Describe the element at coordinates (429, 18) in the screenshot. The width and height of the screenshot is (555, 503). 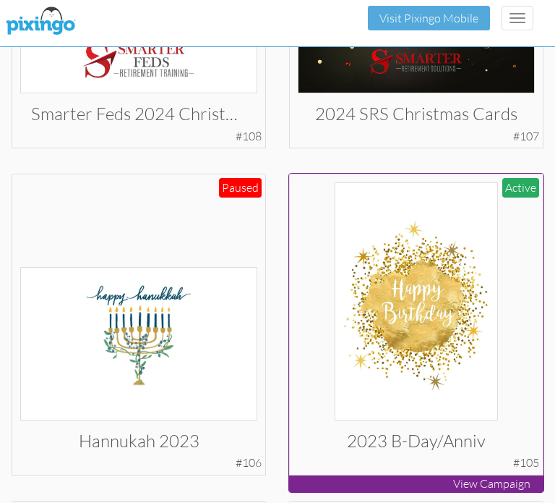
I see `button: Visit Pixingo Mobile` at that location.